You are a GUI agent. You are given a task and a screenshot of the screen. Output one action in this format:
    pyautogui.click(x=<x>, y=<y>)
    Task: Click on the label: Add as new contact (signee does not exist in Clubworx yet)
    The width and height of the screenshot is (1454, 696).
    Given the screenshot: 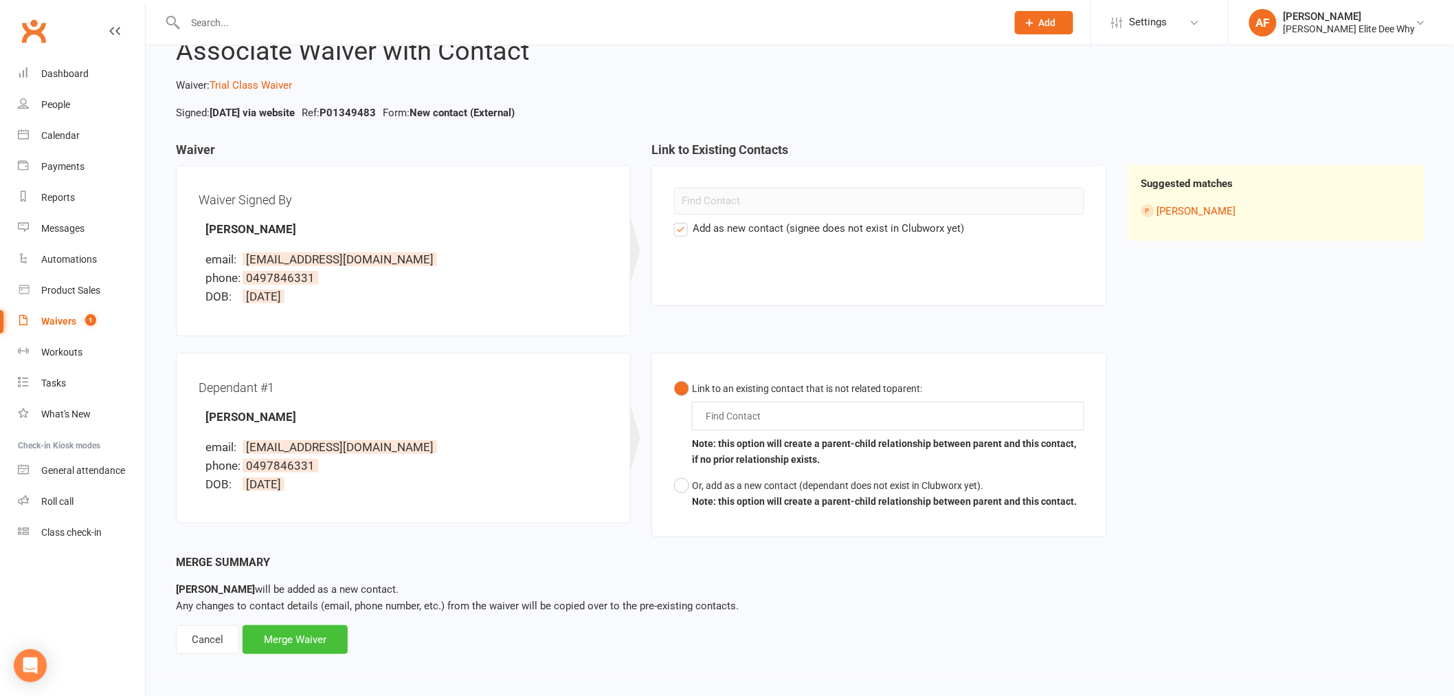 What is the action you would take?
    pyautogui.click(x=819, y=228)
    